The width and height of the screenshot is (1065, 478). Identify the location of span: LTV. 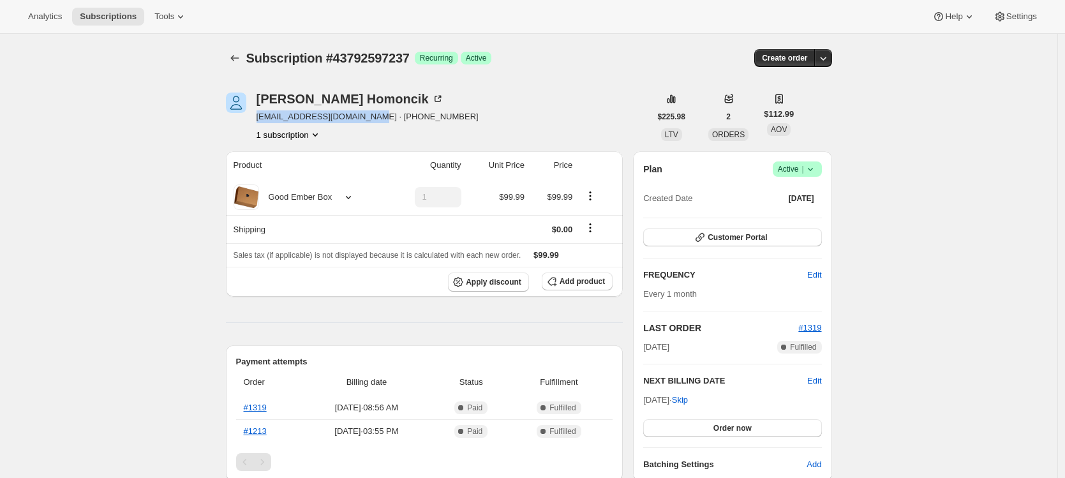
(671, 135).